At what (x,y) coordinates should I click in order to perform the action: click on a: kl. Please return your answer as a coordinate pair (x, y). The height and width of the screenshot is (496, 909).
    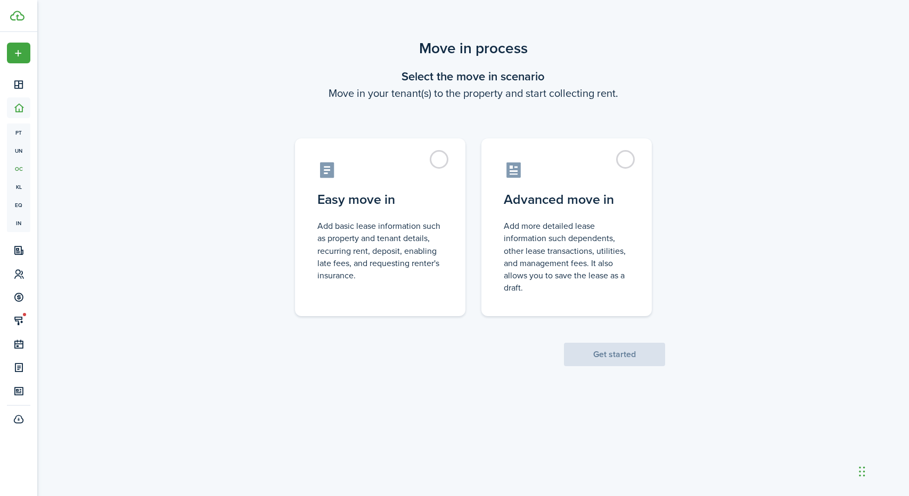
    Looking at the image, I should click on (19, 187).